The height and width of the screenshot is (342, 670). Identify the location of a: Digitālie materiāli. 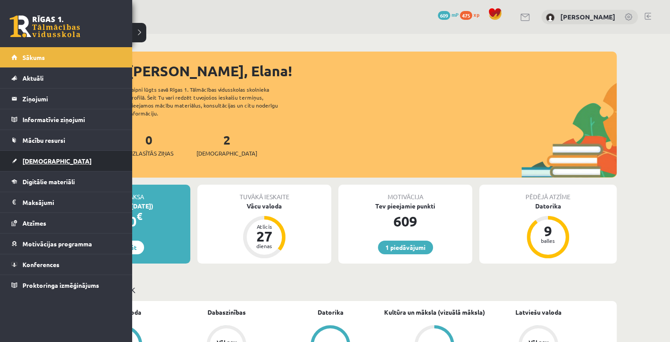
(66, 181).